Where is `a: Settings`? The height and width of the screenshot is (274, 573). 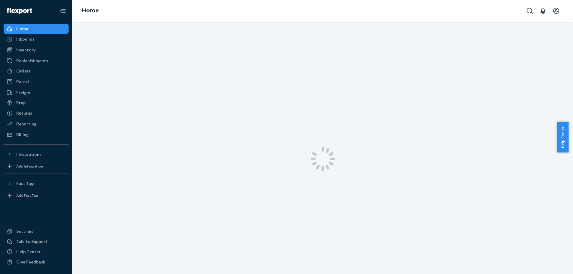 a: Settings is located at coordinates (36, 231).